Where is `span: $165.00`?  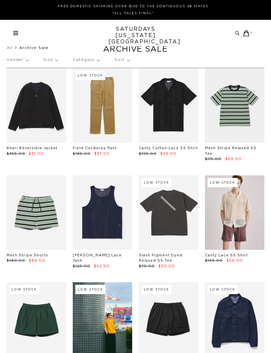
span: $165.00 is located at coordinates (214, 260).